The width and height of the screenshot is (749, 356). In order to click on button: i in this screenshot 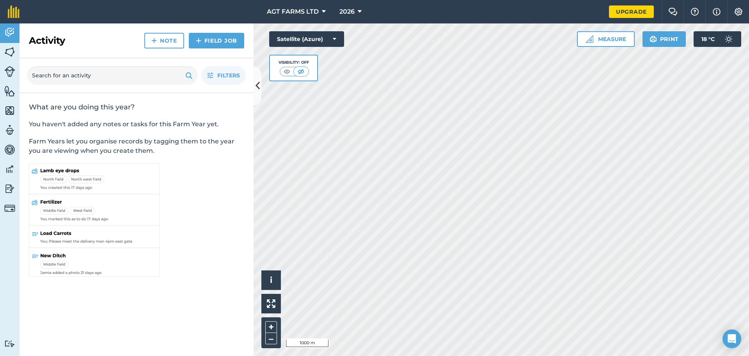, I will do `click(271, 280)`.